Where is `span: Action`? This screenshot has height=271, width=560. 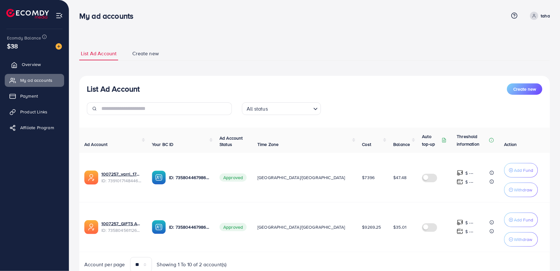 span: Action is located at coordinates (511, 144).